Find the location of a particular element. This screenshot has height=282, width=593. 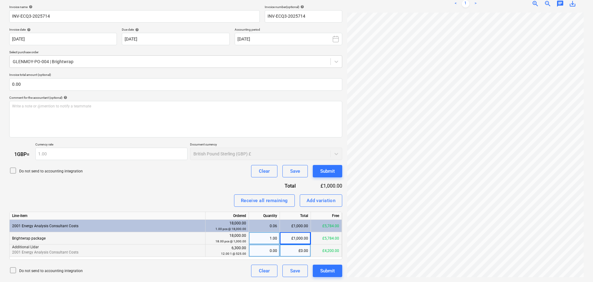

p: Invoice total amount (optional) is located at coordinates (176, 75).